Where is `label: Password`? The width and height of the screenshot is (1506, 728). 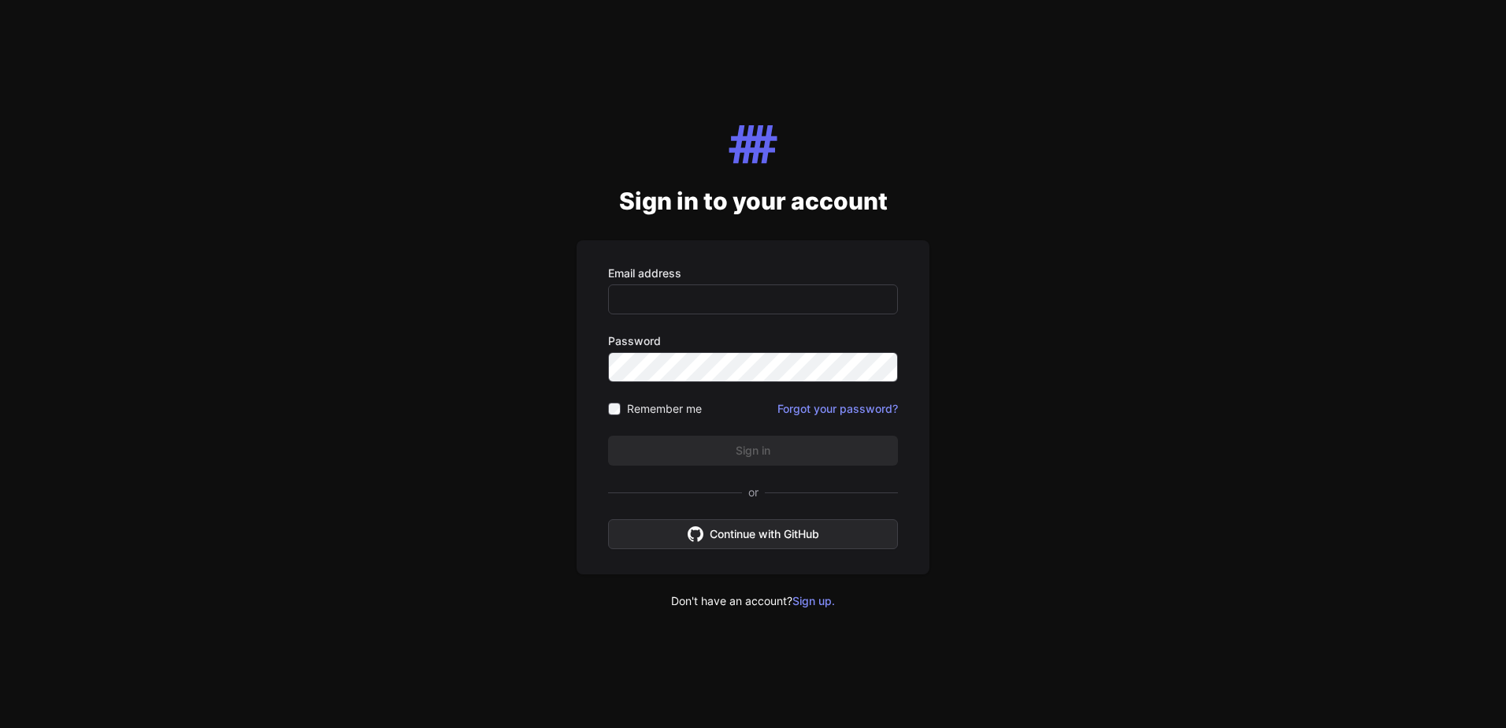
label: Password is located at coordinates (753, 341).